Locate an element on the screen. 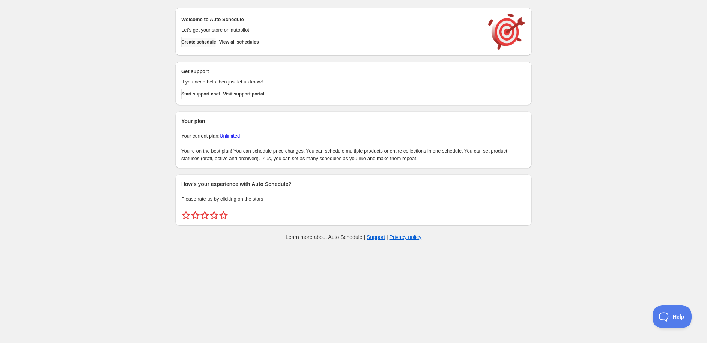 The width and height of the screenshot is (707, 343). p: Your current plan: is located at coordinates (354, 136).